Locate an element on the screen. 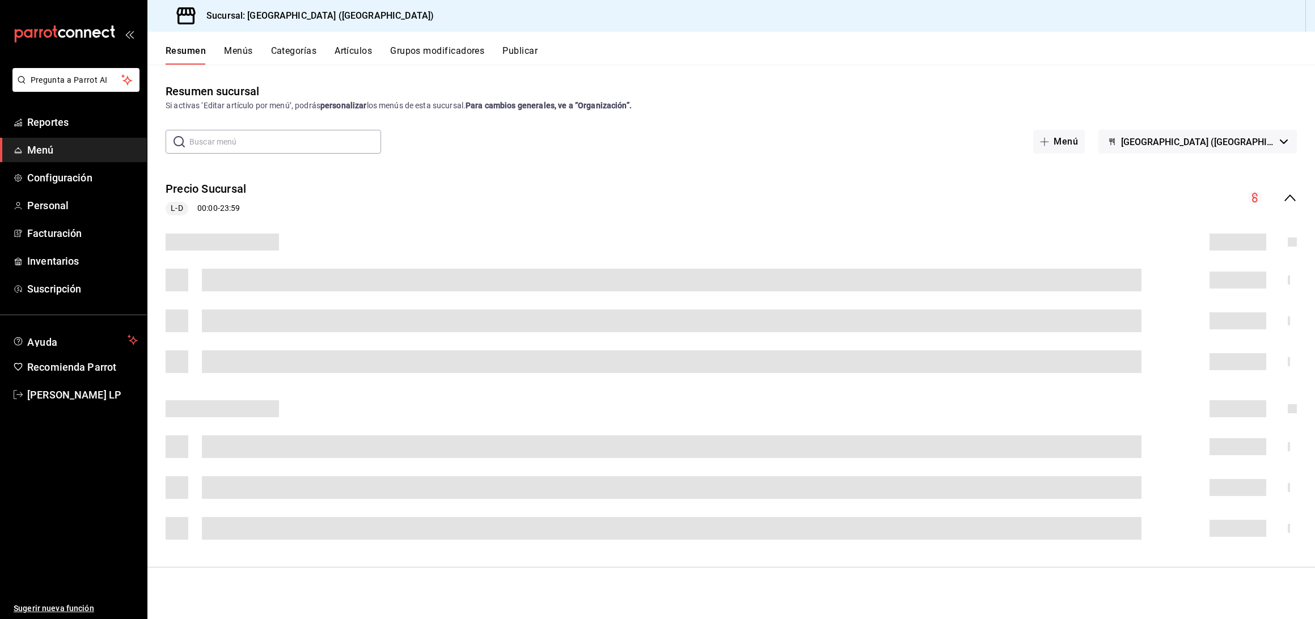 Image resolution: width=1315 pixels, height=619 pixels. div: Si activas ‘Editar artículo por menú’, podrás los menús de esta sucursal. is located at coordinates (731, 105).